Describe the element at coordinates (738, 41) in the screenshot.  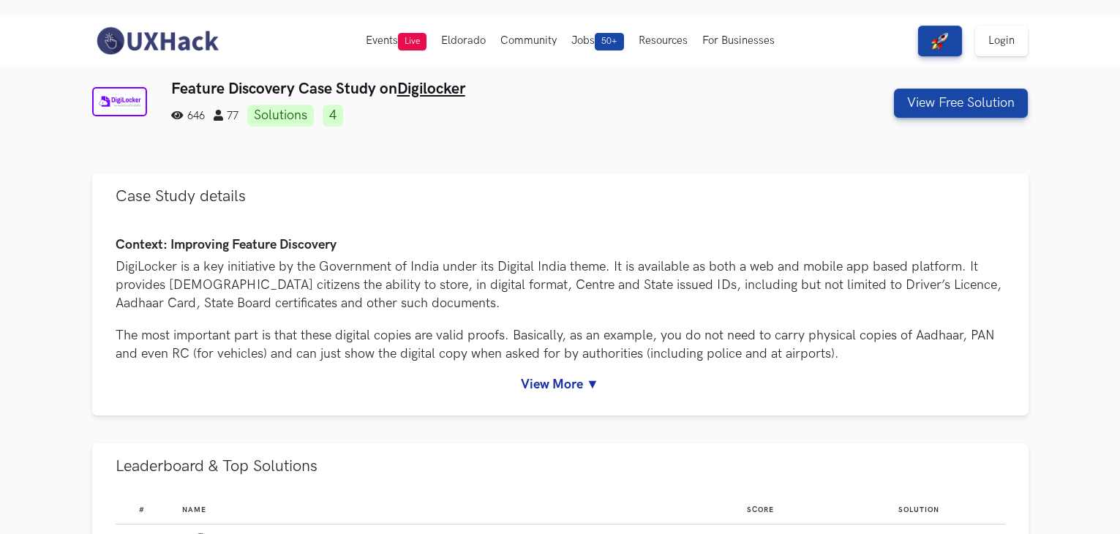
I see `button: For Businesses` at that location.